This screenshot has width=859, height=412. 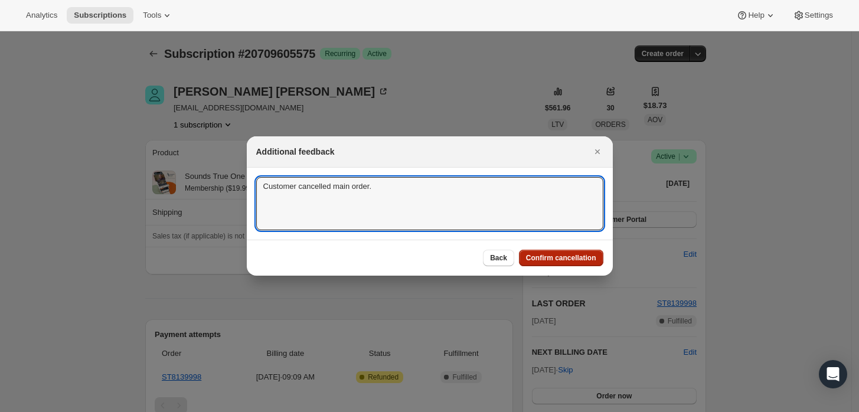 I want to click on button: Back, so click(x=498, y=258).